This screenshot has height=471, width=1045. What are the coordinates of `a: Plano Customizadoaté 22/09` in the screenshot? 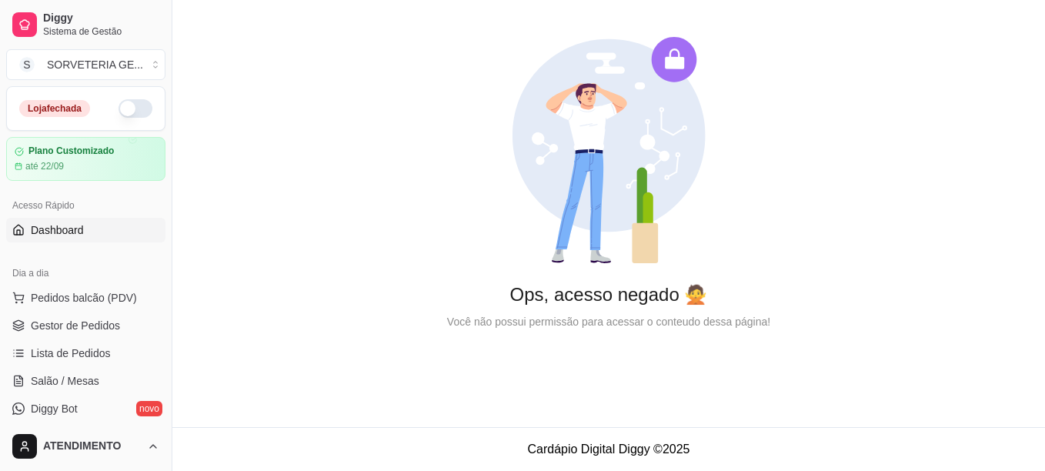 It's located at (85, 158).